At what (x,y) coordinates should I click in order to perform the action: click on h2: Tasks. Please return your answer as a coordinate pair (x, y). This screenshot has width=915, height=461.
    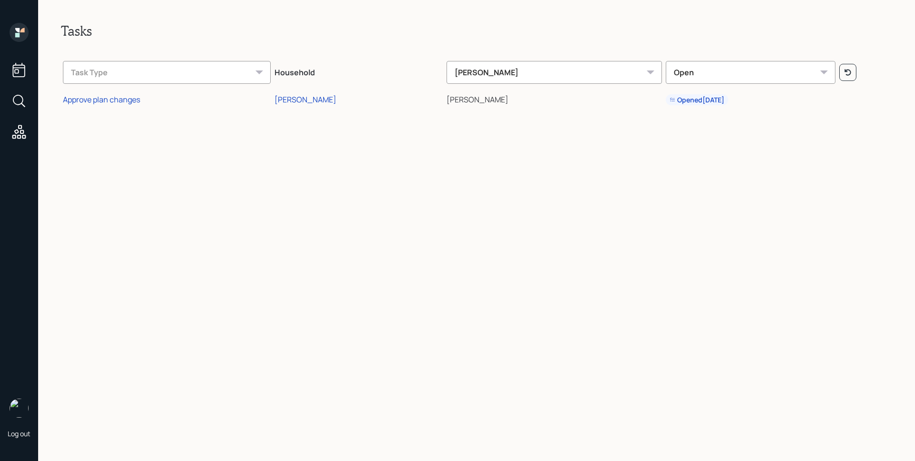
    Looking at the image, I should click on (476, 31).